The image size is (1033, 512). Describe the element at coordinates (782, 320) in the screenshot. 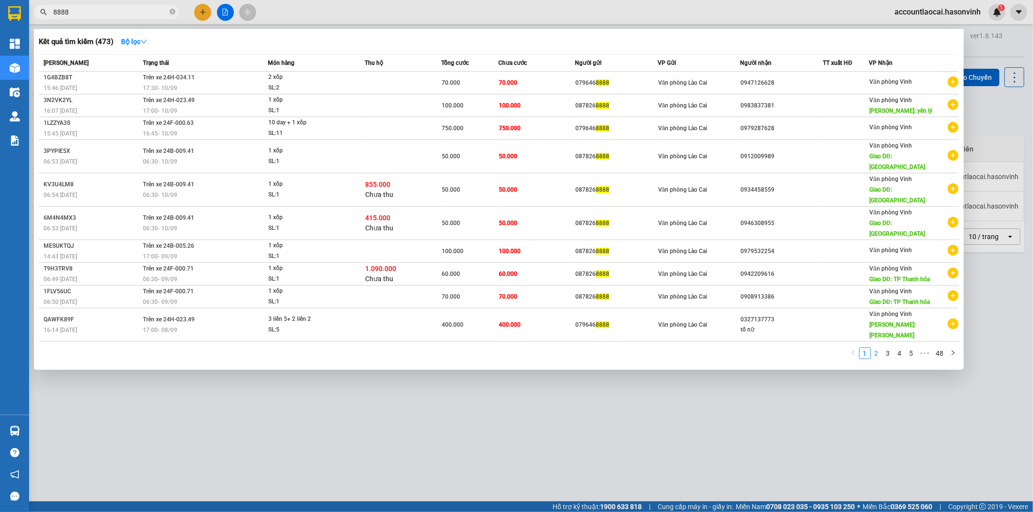

I see `div: 0327137773` at that location.